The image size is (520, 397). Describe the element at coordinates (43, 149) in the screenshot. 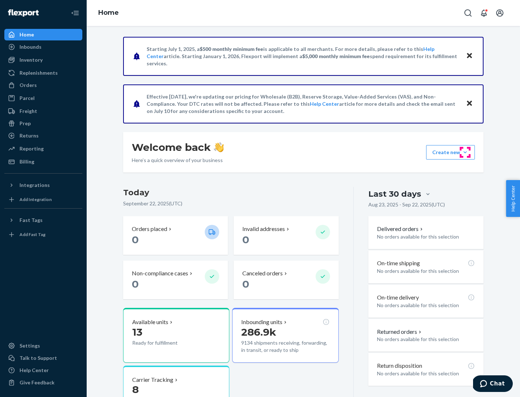

I see `a: Reporting` at that location.